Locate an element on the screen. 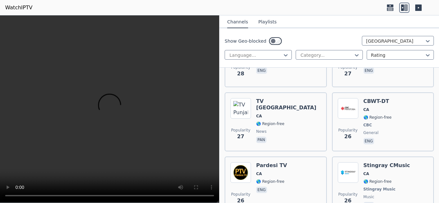  label: Show Geo-blocked is located at coordinates (245, 41).